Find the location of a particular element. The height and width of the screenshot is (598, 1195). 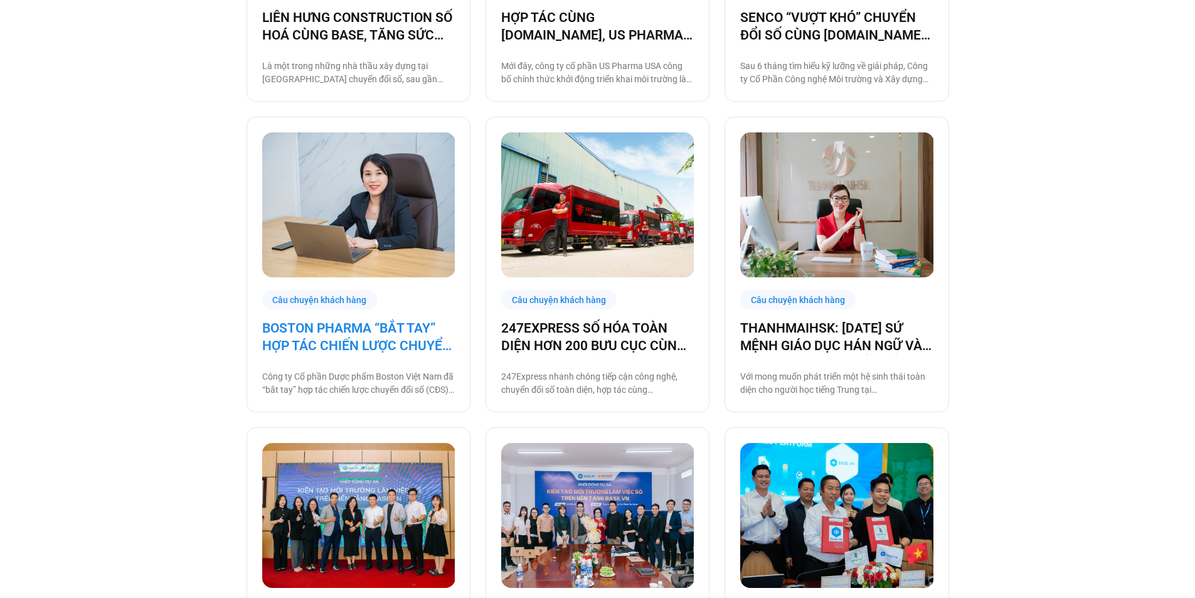

p: Mới đây, công ty cổ phần US Pharma USA công bố chính thức khởi động triển khai môi trường làm việ... is located at coordinates (597, 73).